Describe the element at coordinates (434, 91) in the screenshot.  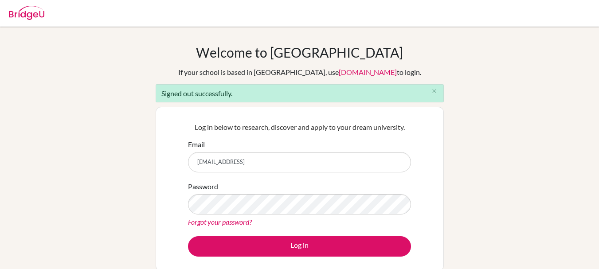
I see `i: close` at that location.